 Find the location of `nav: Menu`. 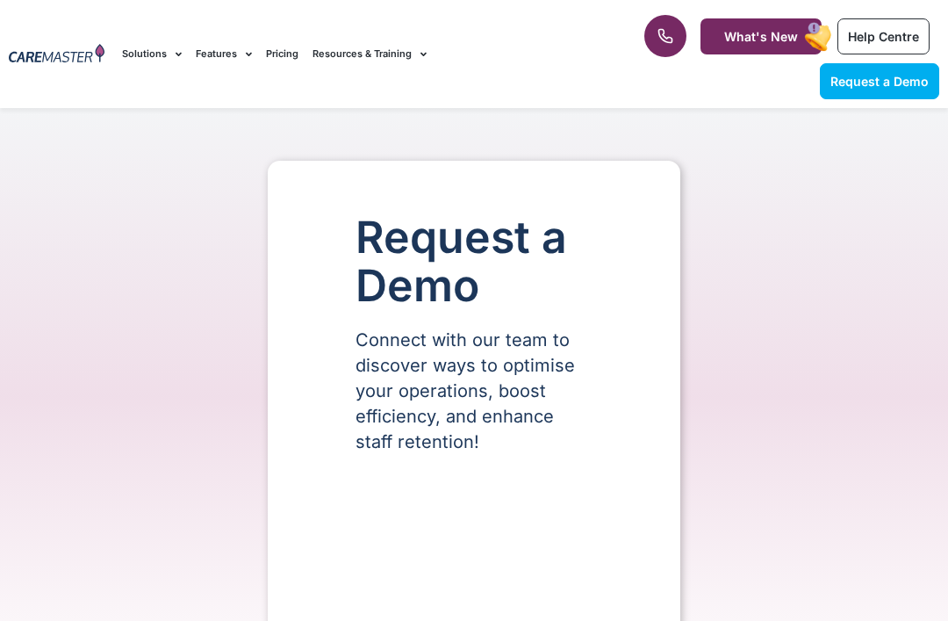

nav: Menu is located at coordinates (363, 54).